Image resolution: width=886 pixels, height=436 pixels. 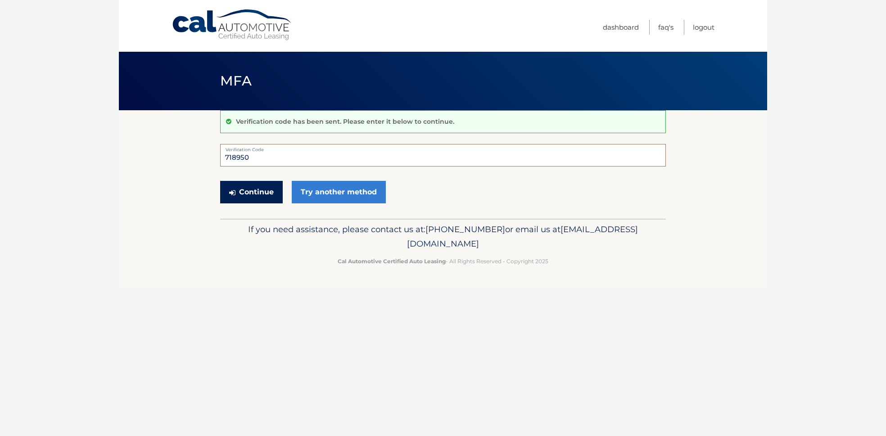 I want to click on input: Verification Code, so click(x=443, y=155).